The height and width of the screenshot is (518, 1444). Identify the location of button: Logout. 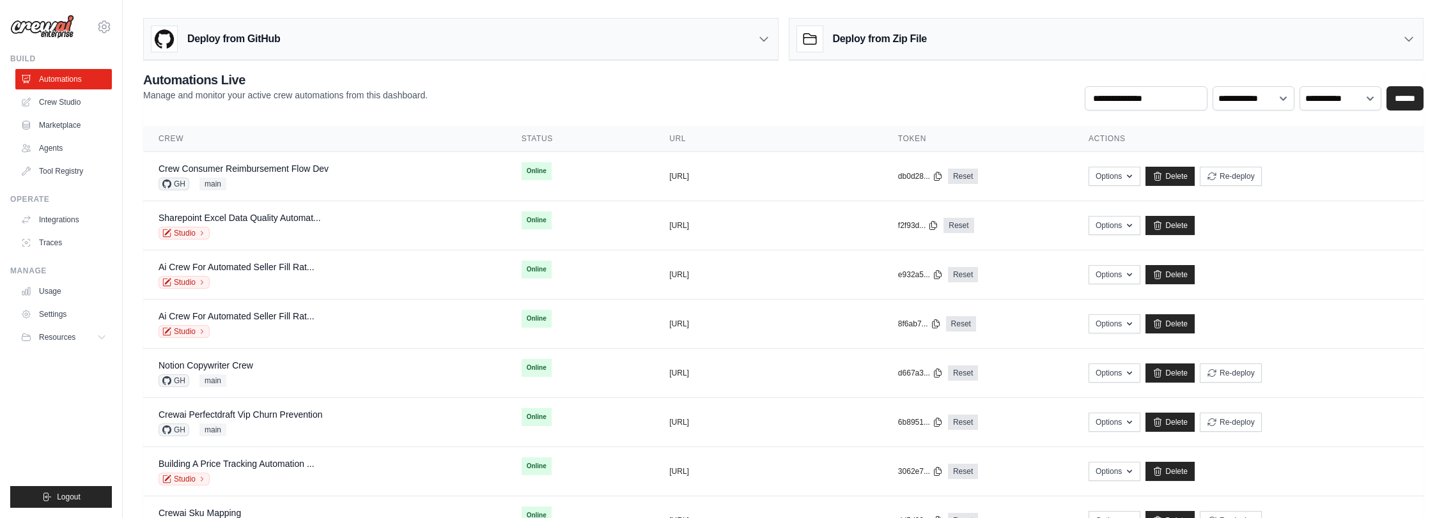
(61, 497).